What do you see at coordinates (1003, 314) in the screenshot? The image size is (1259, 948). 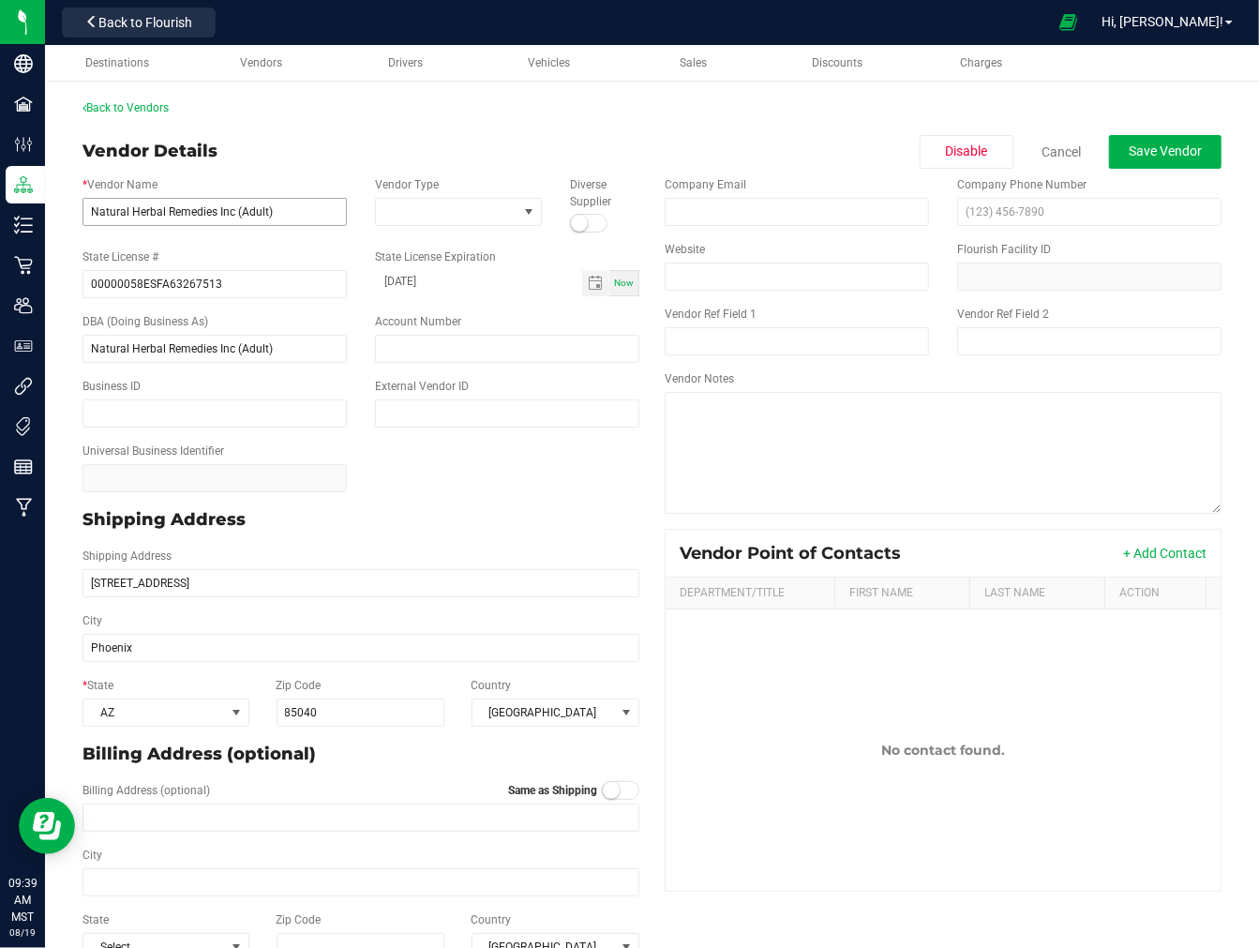 I see `label: Vendor Ref Field 2` at bounding box center [1003, 314].